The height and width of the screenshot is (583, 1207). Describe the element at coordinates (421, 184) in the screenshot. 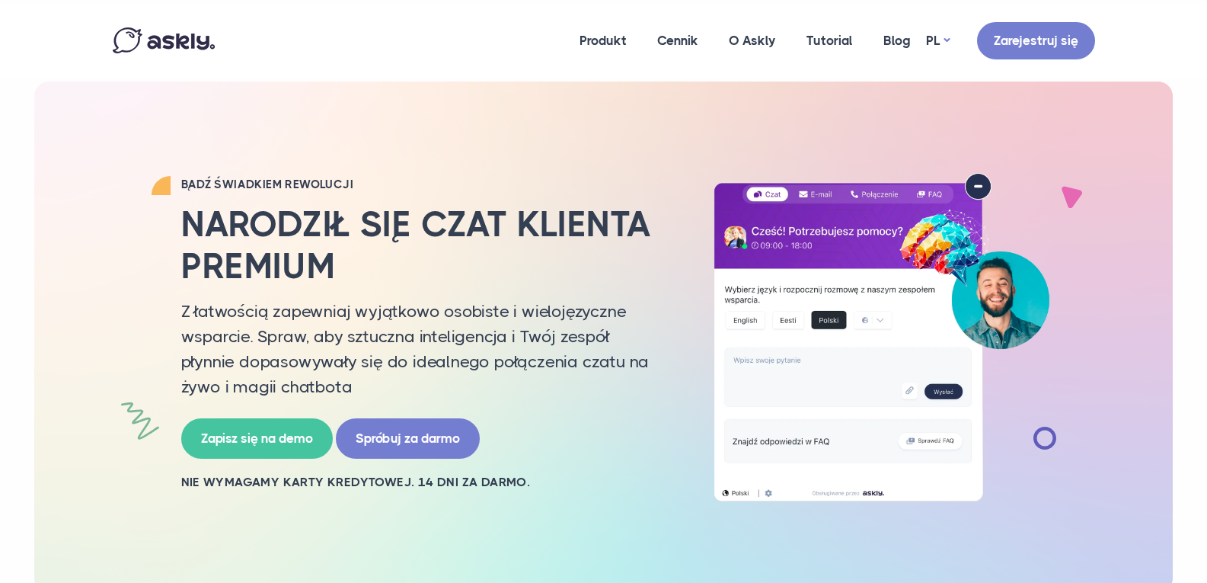

I see `h2: Bądź świadkiem rewolucji` at that location.